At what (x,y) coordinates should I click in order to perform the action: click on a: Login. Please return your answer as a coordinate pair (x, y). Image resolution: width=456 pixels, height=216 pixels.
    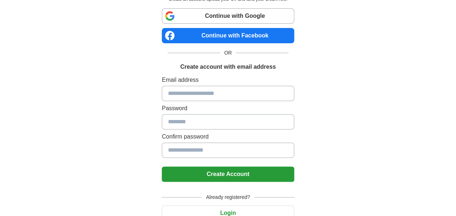
    Looking at the image, I should click on (228, 212).